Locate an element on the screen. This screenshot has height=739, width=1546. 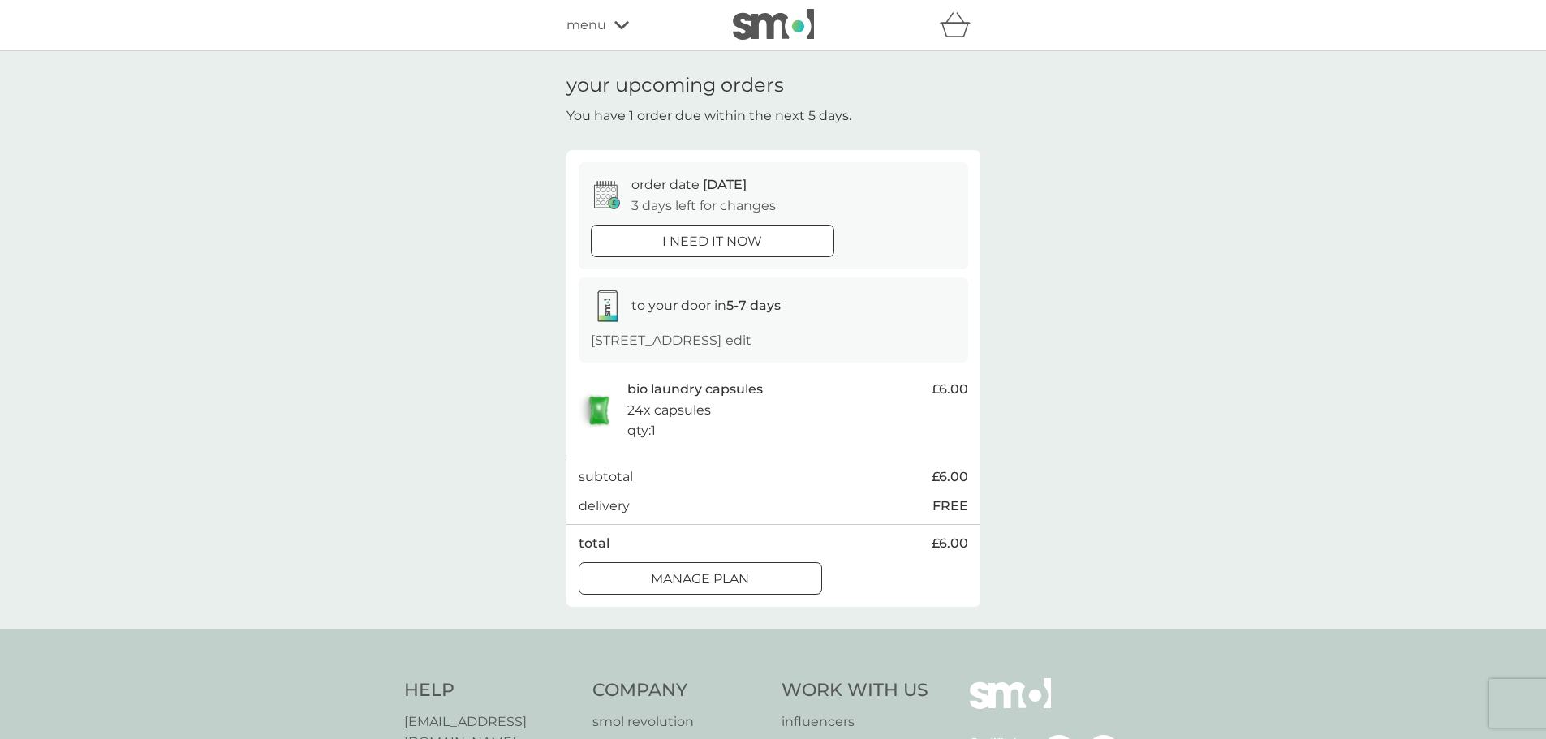
a: edit is located at coordinates (738, 340).